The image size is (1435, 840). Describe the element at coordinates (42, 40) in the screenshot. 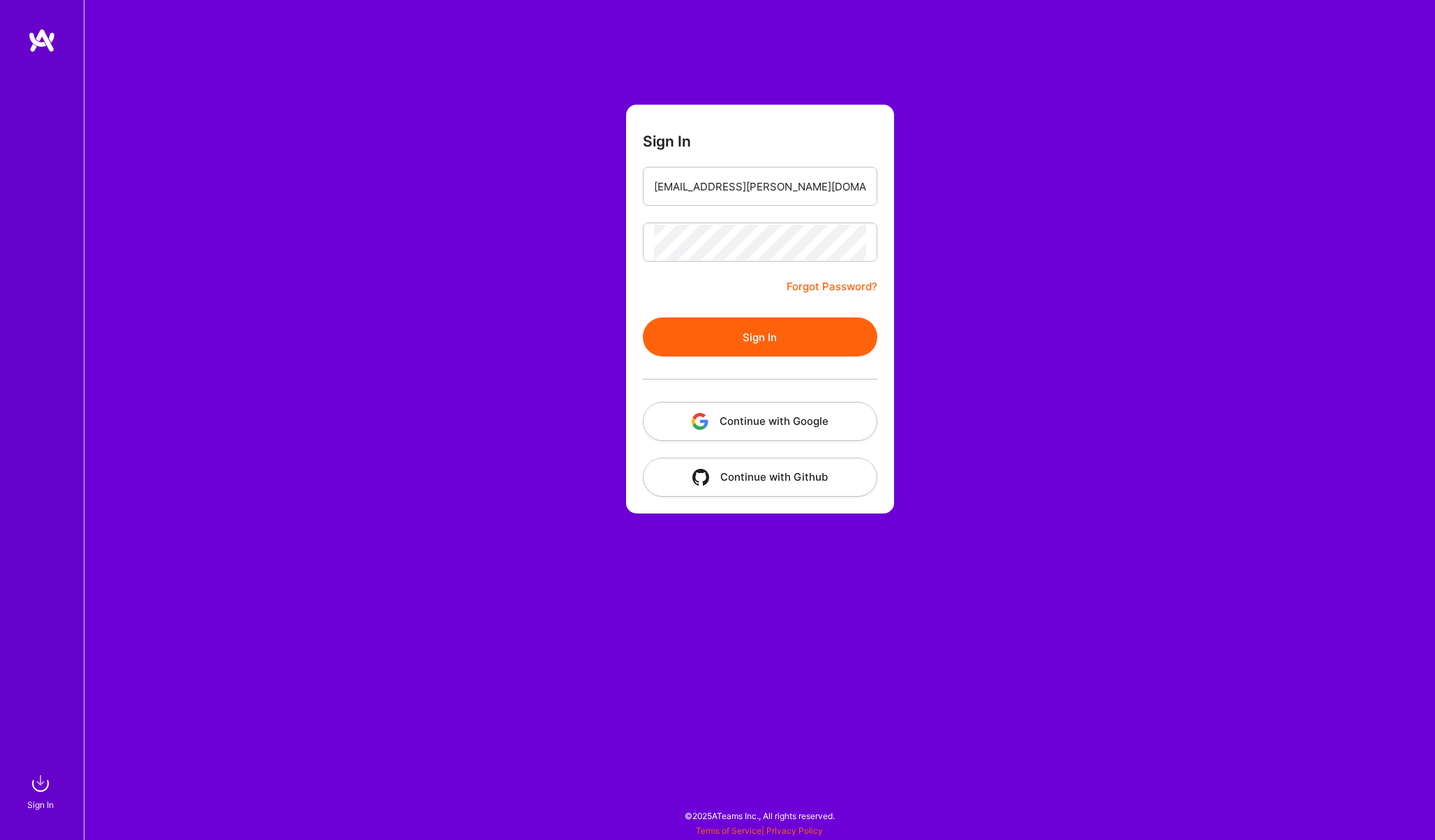

I see `img: logo` at that location.